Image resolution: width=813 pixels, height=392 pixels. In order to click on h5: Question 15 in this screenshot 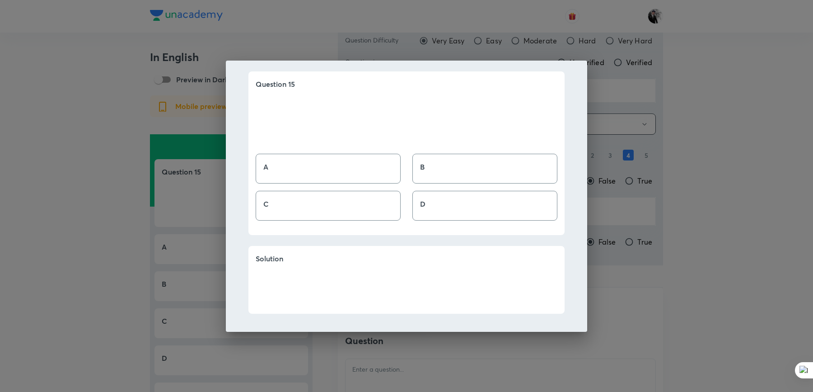, I will do `click(407, 84)`.